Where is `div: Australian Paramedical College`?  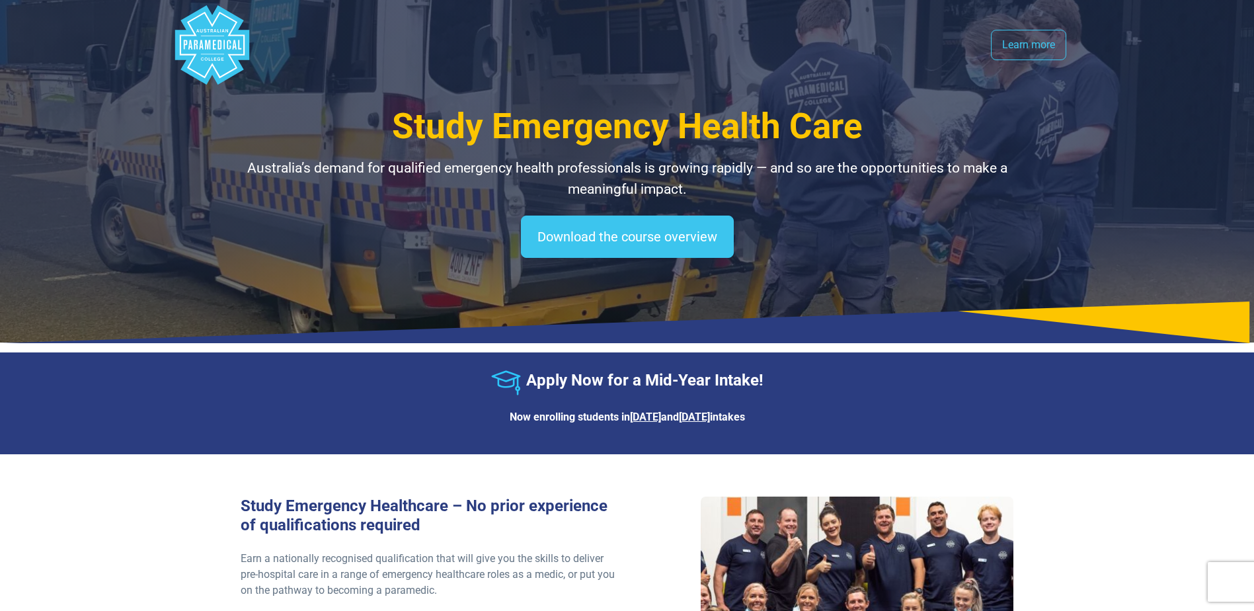 div: Australian Paramedical College is located at coordinates (212, 45).